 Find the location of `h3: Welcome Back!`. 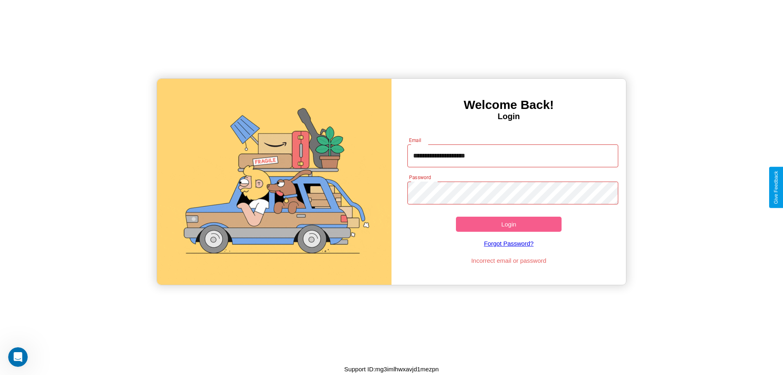

h3: Welcome Back! is located at coordinates (508, 105).